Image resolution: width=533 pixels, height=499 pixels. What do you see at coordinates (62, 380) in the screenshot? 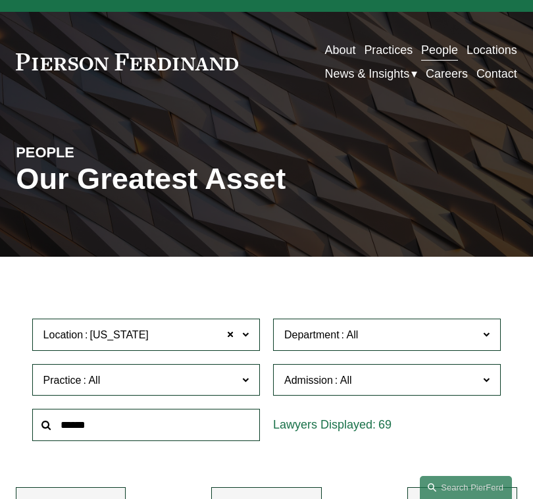
I see `span: Practice` at bounding box center [62, 380].